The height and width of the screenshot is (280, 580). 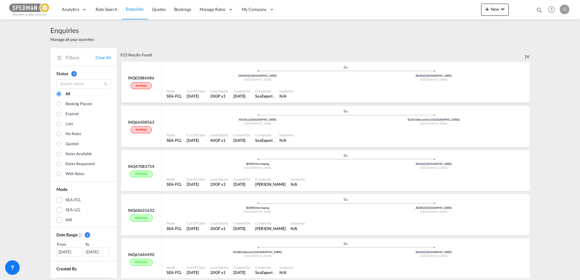 I want to click on div: Sort by: Created on, so click(x=527, y=55).